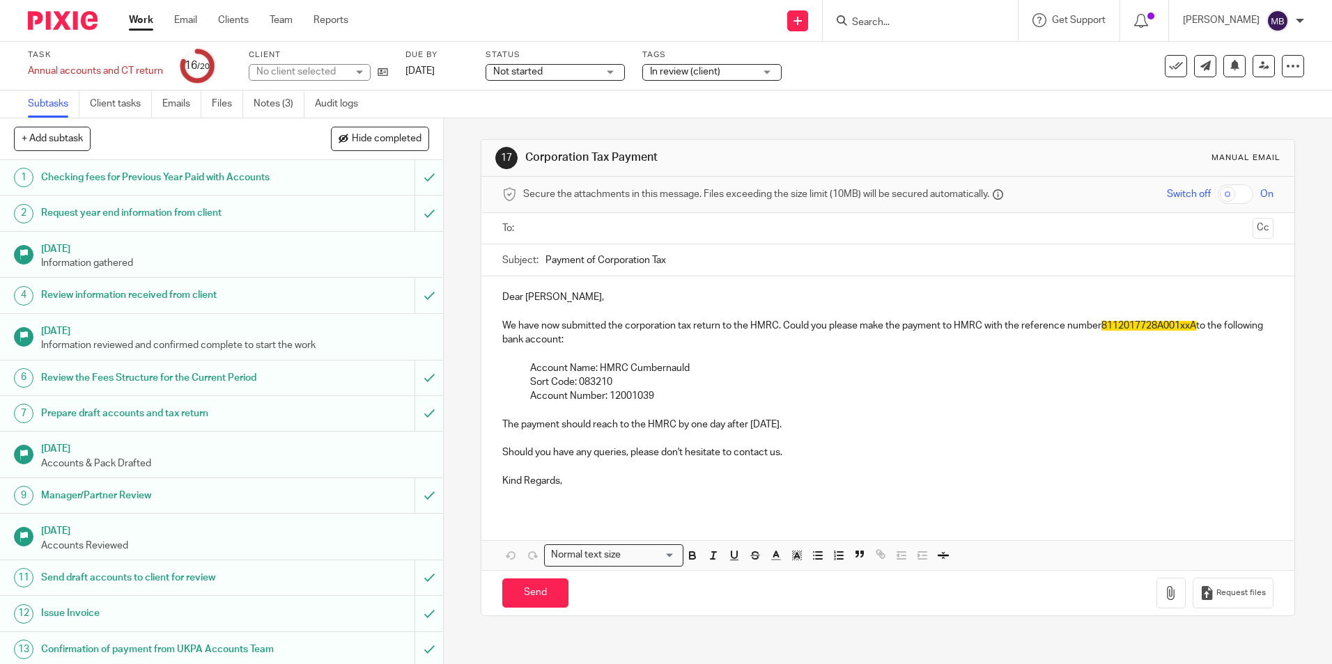 The image size is (1332, 664). What do you see at coordinates (437, 55) in the screenshot?
I see `label: Due by` at bounding box center [437, 55].